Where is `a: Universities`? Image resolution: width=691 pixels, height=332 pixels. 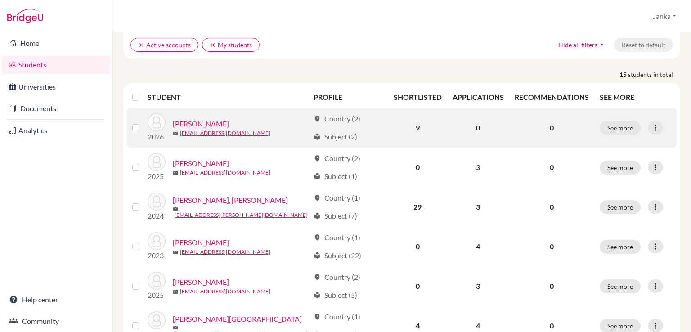
a: Universities is located at coordinates (56, 87).